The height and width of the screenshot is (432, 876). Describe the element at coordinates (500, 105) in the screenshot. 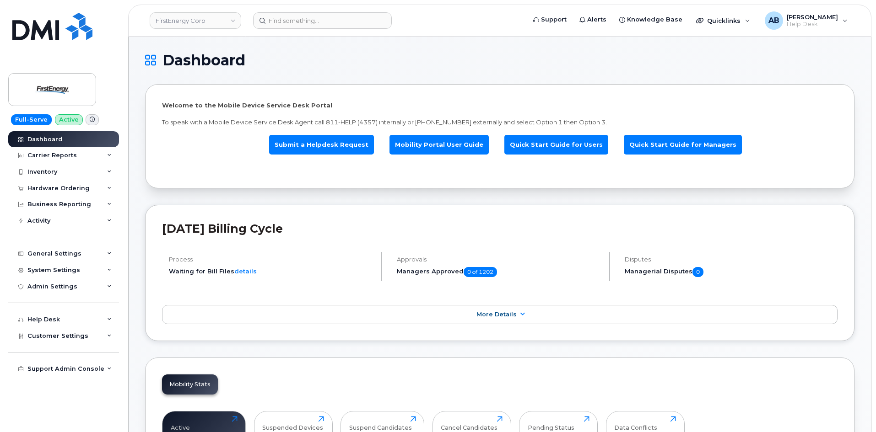

I see `p: Welcome to the Mobile Device Service Desk Portal` at that location.